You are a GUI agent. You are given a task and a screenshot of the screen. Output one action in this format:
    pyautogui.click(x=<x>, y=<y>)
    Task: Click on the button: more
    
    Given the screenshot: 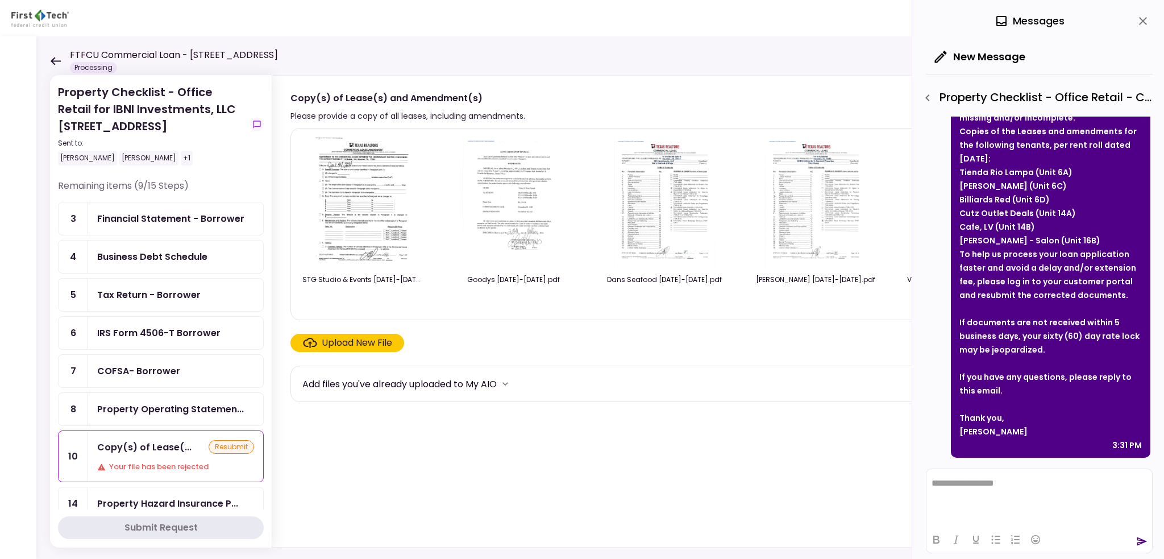 What is the action you would take?
    pyautogui.click(x=505, y=384)
    